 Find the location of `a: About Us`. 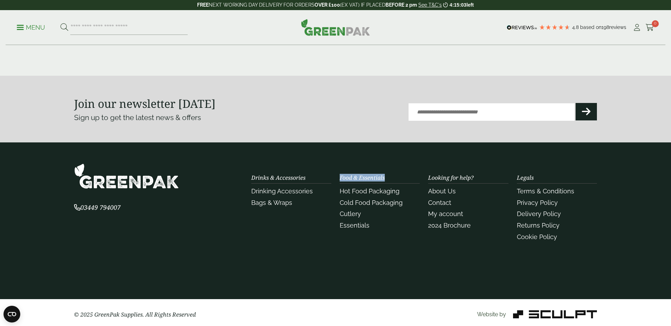

a: About Us is located at coordinates (442, 191).